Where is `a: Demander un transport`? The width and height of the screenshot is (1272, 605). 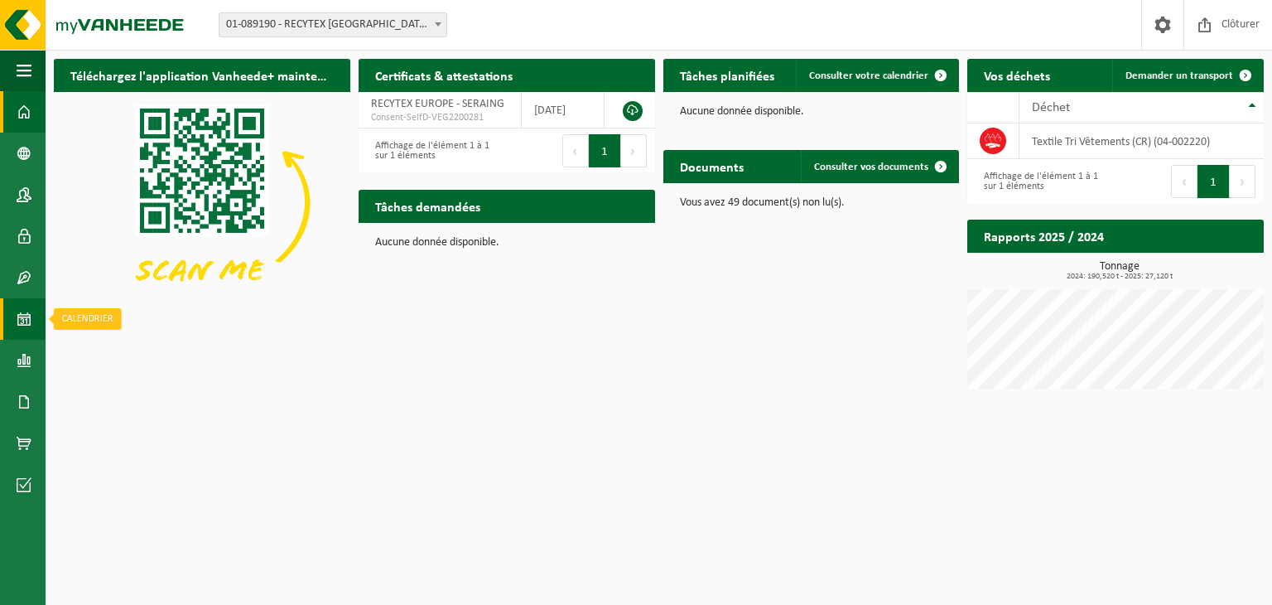
a: Demander un transport is located at coordinates (1187, 75).